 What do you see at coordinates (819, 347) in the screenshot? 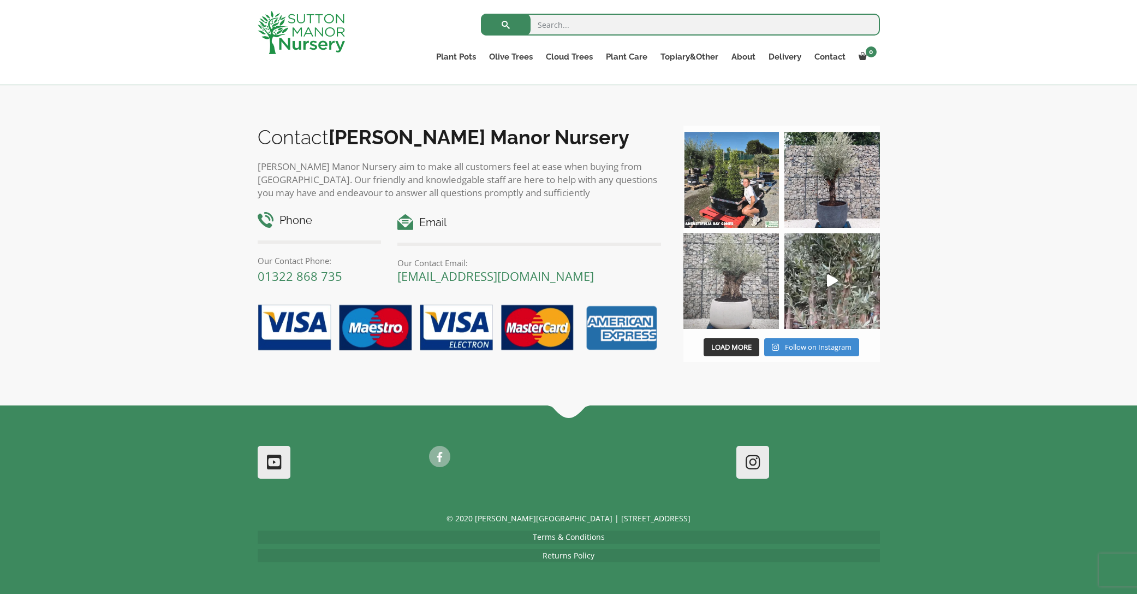
I see `span: Follow on Instagram` at bounding box center [819, 347].